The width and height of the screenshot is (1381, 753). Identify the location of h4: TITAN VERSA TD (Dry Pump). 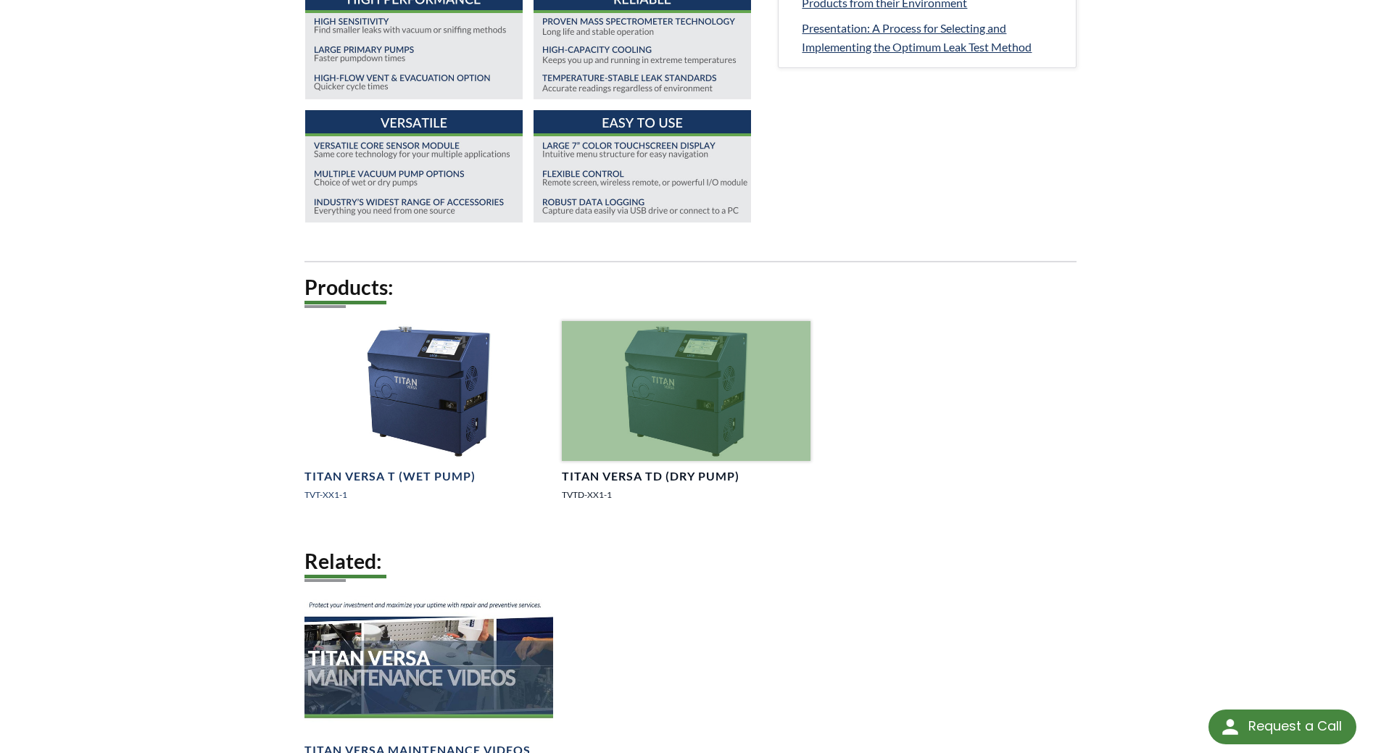
(650, 476).